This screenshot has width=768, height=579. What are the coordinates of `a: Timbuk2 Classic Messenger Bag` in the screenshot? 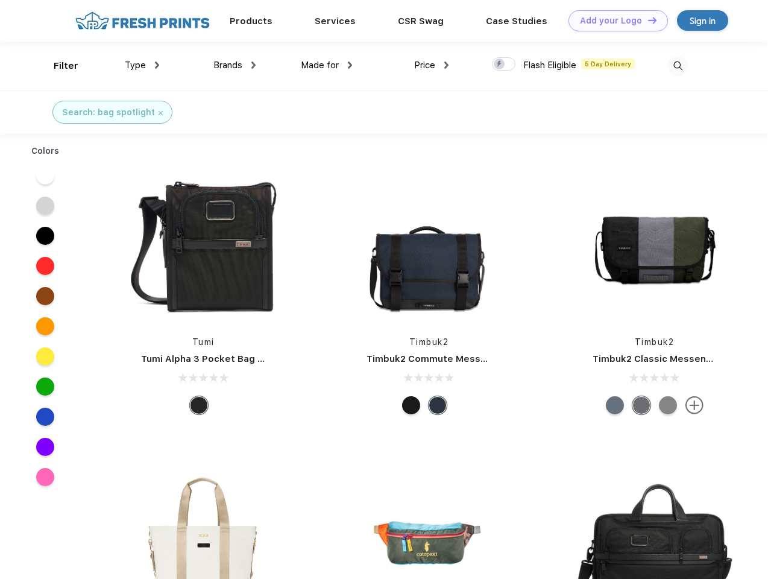 It's located at (667, 359).